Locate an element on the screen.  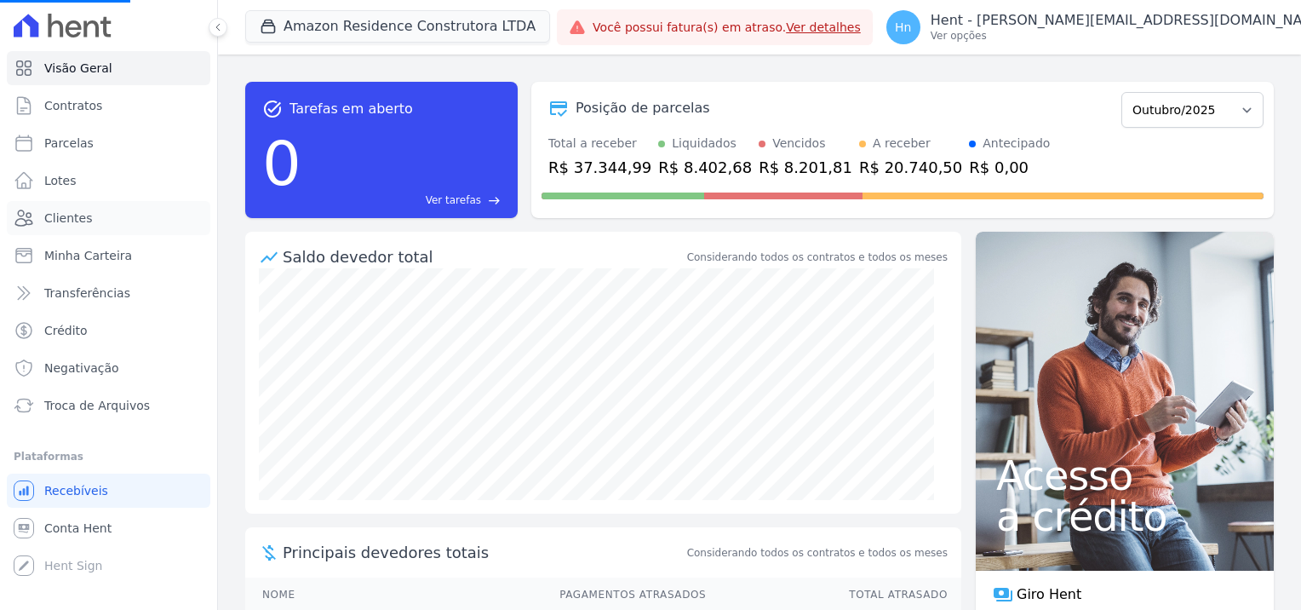
span: Recebíveis is located at coordinates (76, 490).